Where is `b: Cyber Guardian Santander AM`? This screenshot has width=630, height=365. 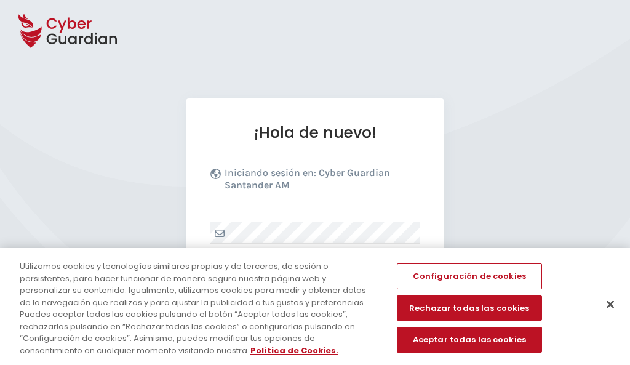
b: Cyber Guardian Santander AM is located at coordinates (307, 178).